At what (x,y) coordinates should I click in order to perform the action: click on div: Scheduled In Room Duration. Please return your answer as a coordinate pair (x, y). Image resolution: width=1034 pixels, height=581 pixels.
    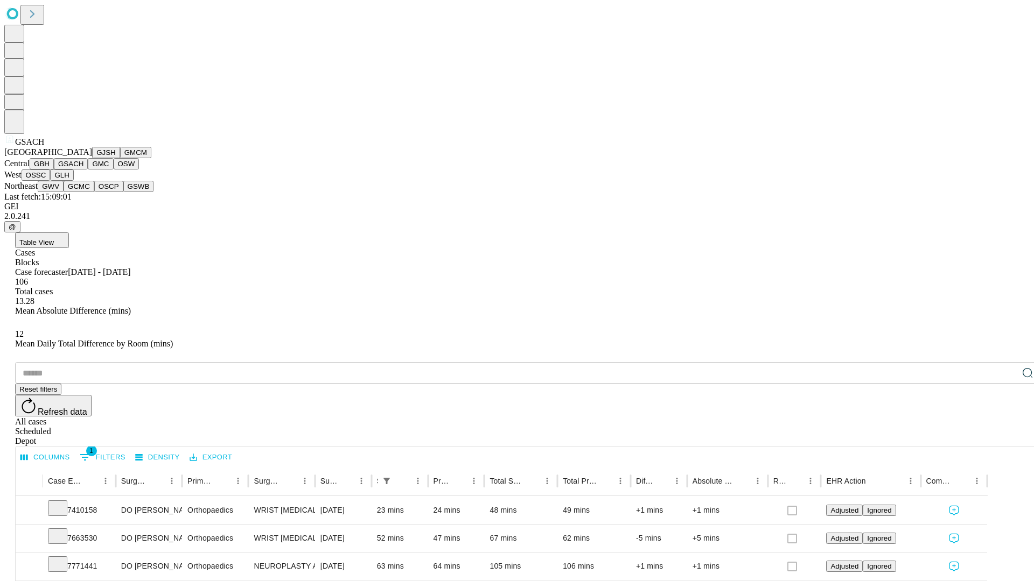
    Looking at the image, I should click on (377, 481).